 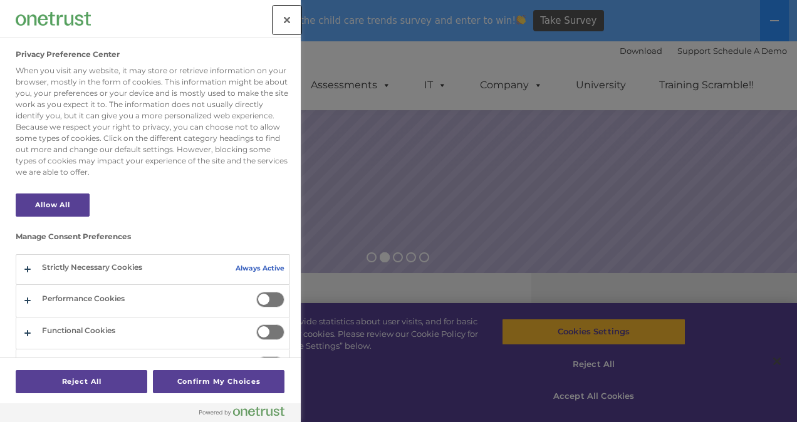 I want to click on h3: Manage Consent Preferences, so click(x=153, y=240).